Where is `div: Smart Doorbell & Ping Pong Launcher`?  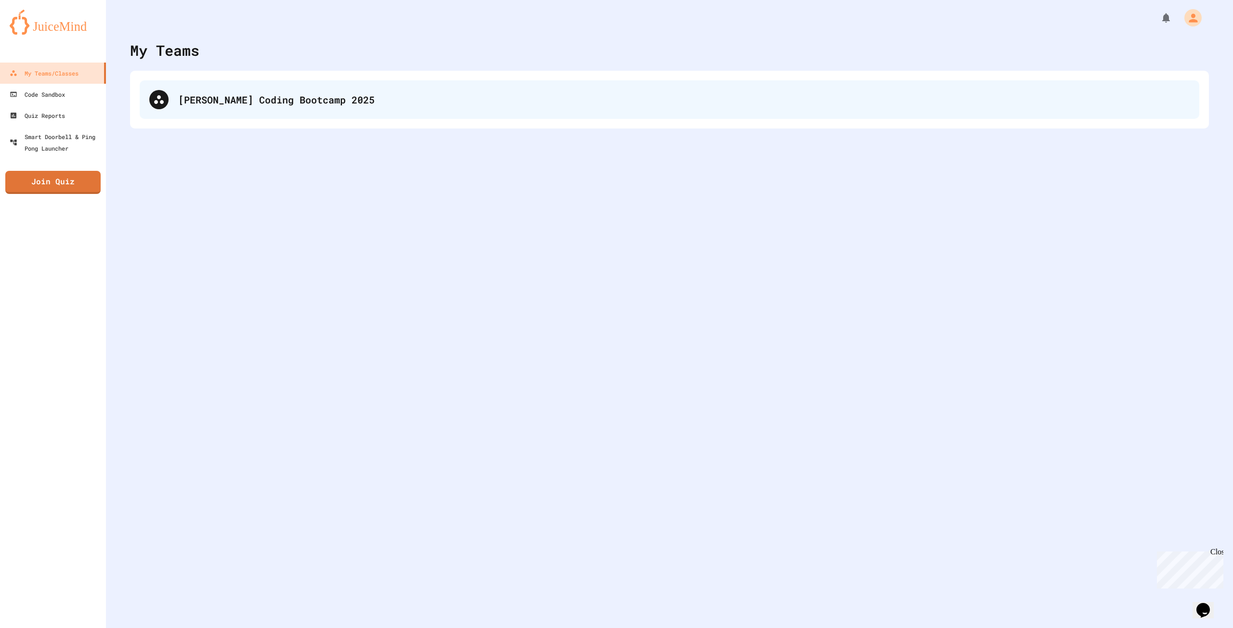 div: Smart Doorbell & Ping Pong Launcher is located at coordinates (56, 143).